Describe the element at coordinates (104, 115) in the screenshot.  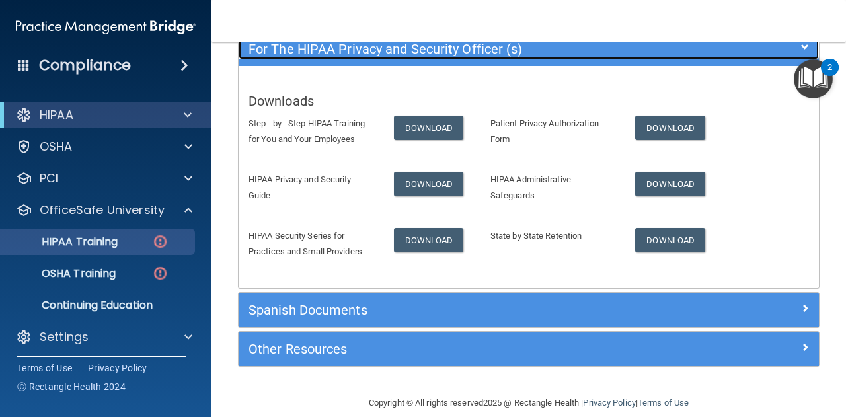
I see `a: HIPAA` at that location.